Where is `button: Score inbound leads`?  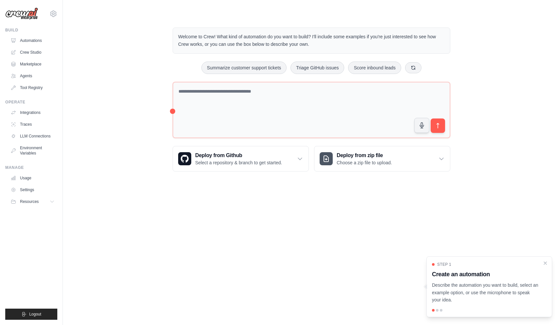
button: Score inbound leads is located at coordinates (374, 68).